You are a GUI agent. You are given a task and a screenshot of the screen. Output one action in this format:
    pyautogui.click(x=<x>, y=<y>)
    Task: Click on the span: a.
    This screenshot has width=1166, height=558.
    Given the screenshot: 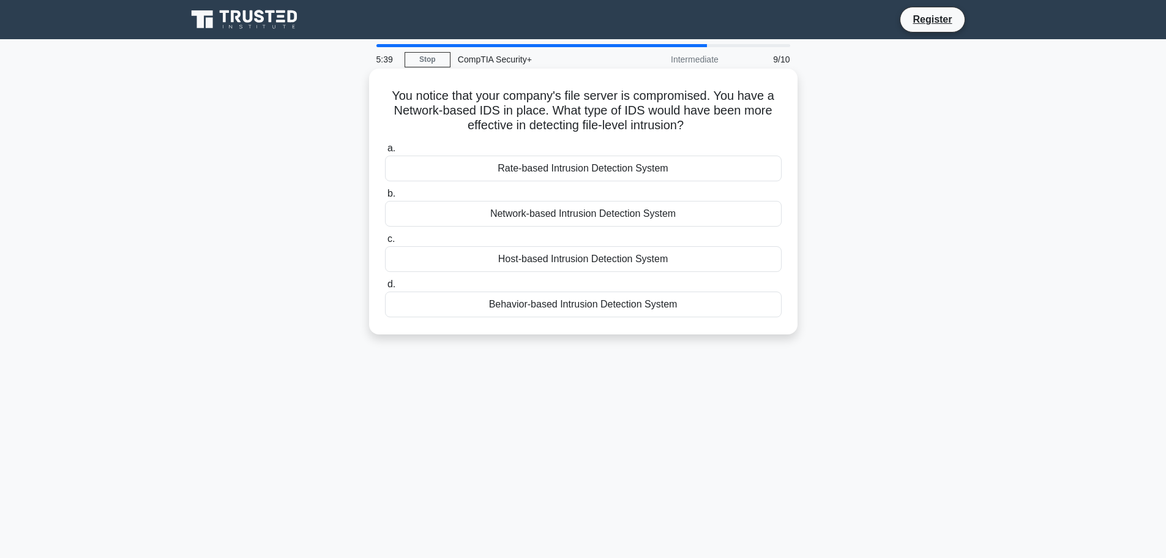 What is the action you would take?
    pyautogui.click(x=391, y=148)
    